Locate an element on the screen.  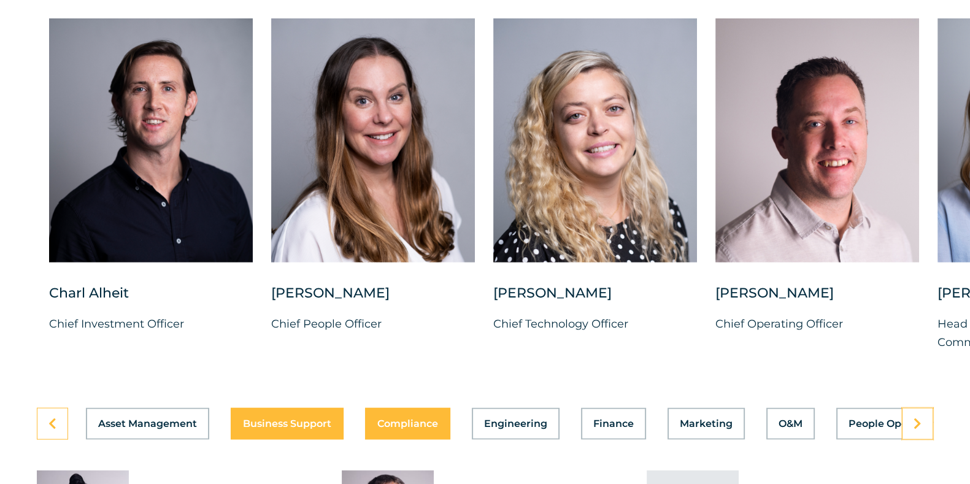
p: Chief Operating Officer is located at coordinates (817, 324).